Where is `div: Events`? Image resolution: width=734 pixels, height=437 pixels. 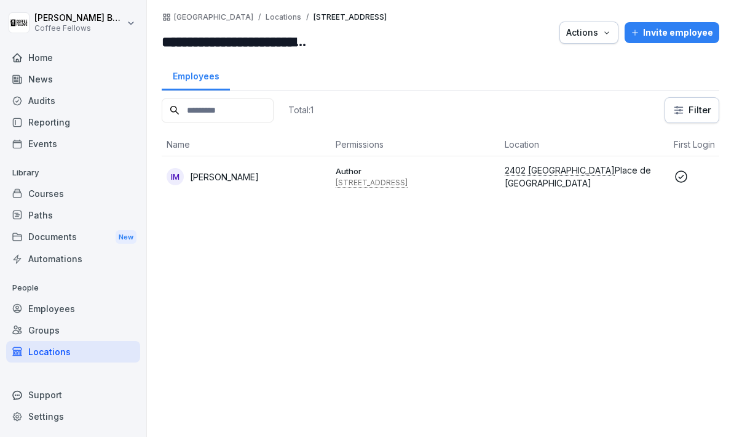 div: Events is located at coordinates (73, 143).